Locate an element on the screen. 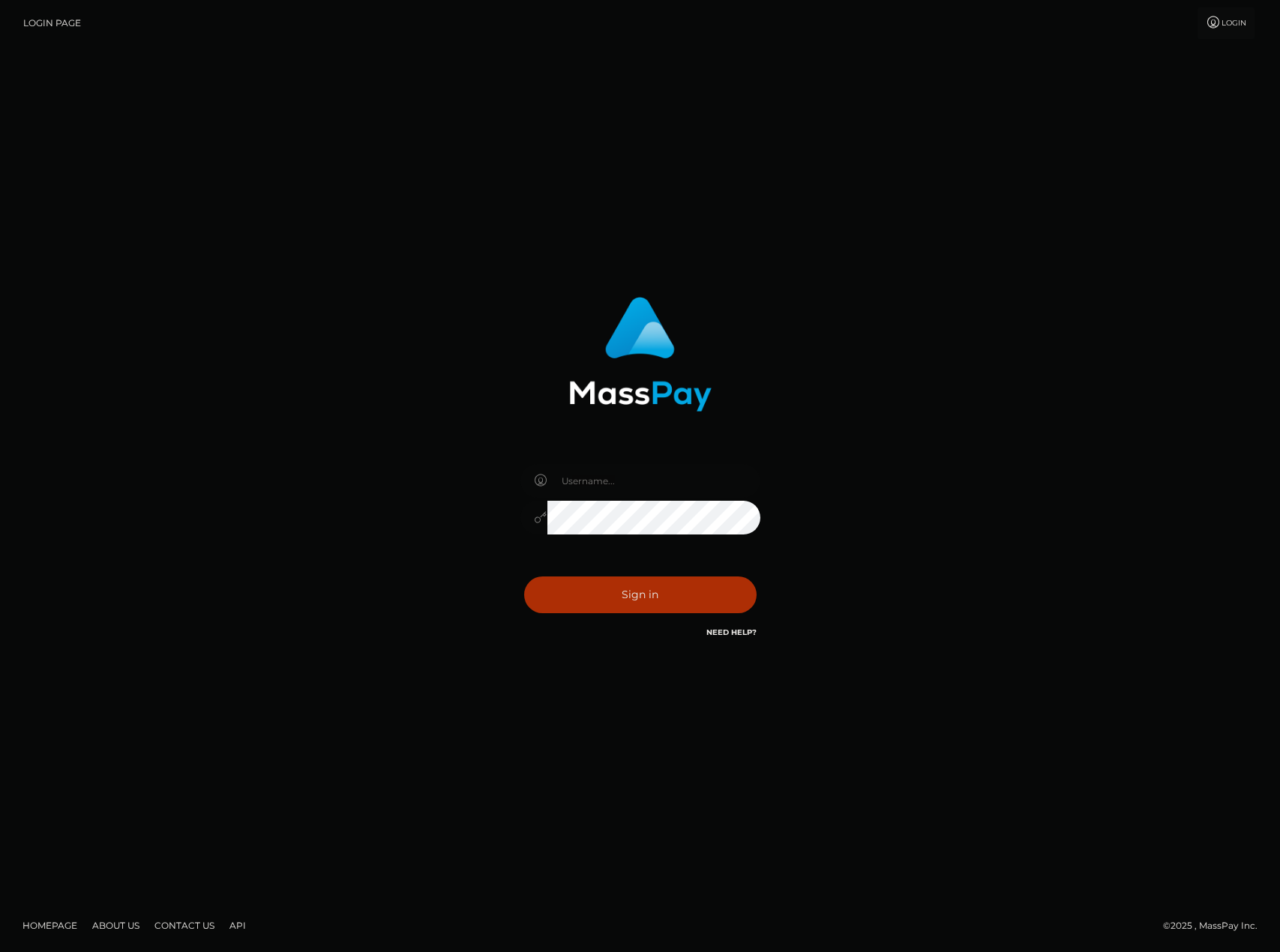 The image size is (1280, 952). a: Contact Us is located at coordinates (185, 925).